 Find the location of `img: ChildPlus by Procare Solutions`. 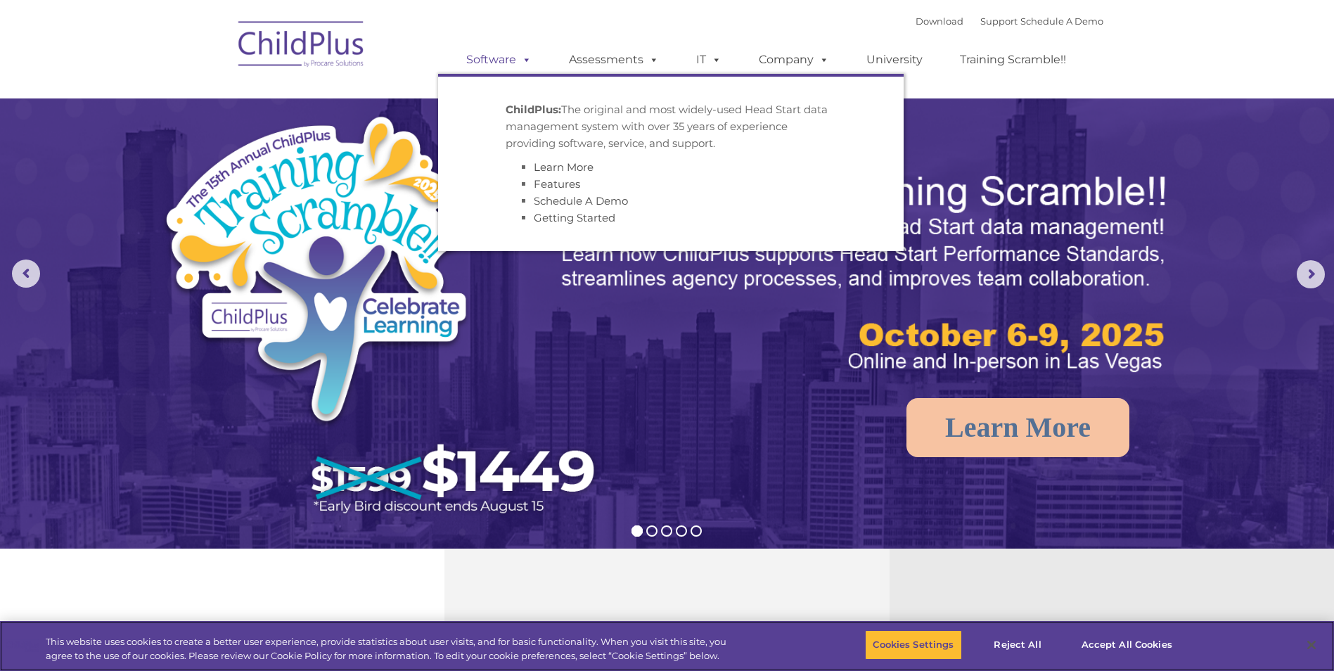

img: ChildPlus by Procare Solutions is located at coordinates (302, 46).